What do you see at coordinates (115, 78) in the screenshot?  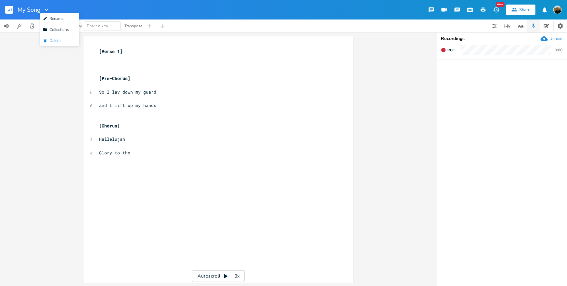 I see `span: [Pre-Chorus]` at bounding box center [115, 78].